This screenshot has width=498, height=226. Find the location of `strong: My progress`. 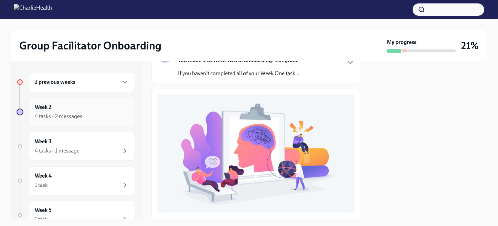

strong: My progress is located at coordinates (401, 42).